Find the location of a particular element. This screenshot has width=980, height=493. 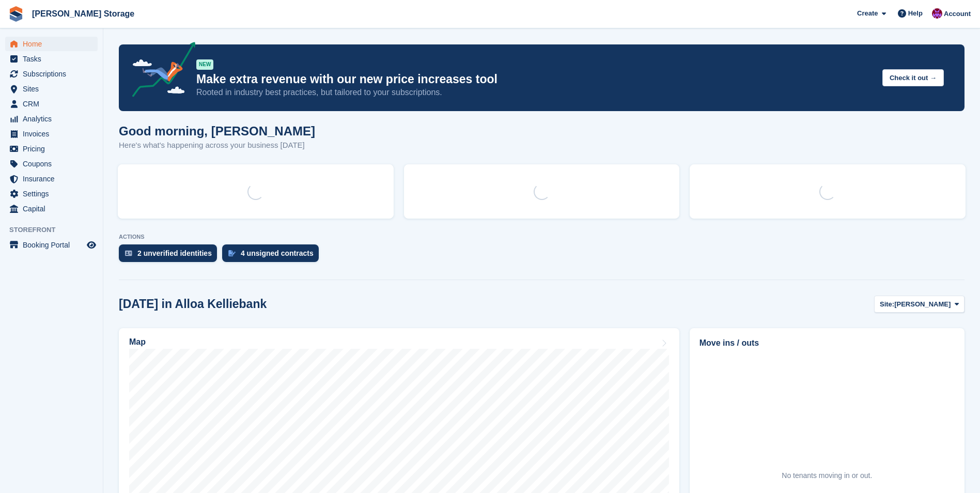

span: Coupons is located at coordinates (54, 164).